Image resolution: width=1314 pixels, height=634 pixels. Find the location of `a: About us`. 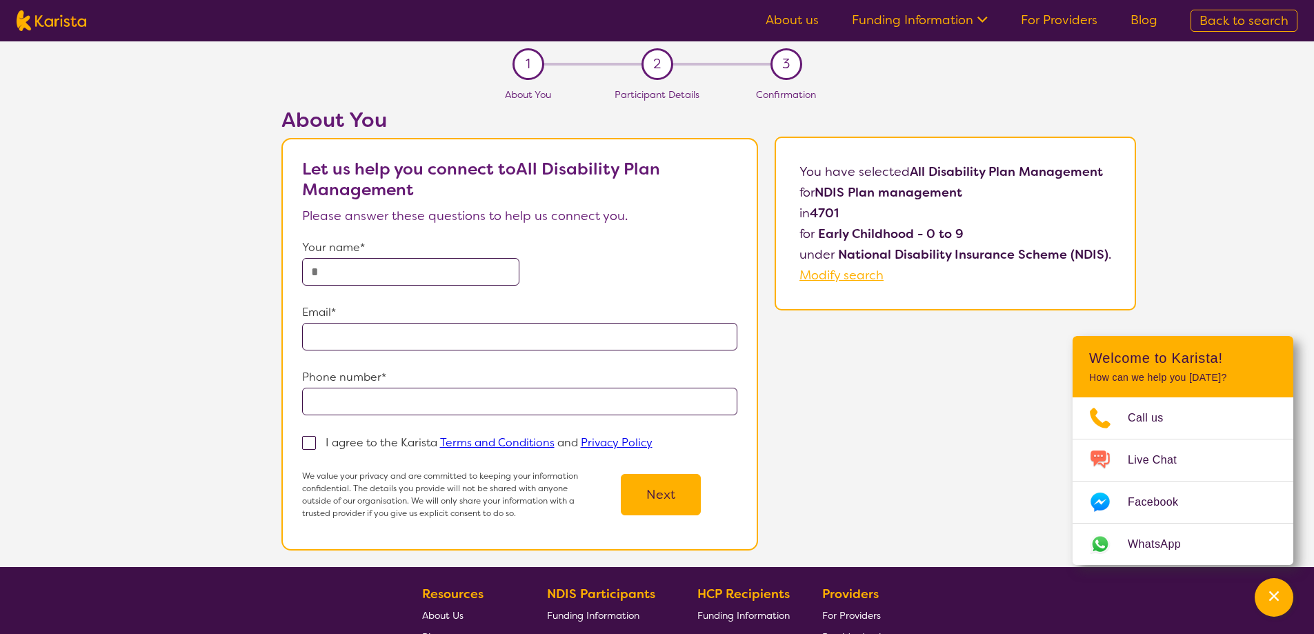

a: About us is located at coordinates (792, 20).